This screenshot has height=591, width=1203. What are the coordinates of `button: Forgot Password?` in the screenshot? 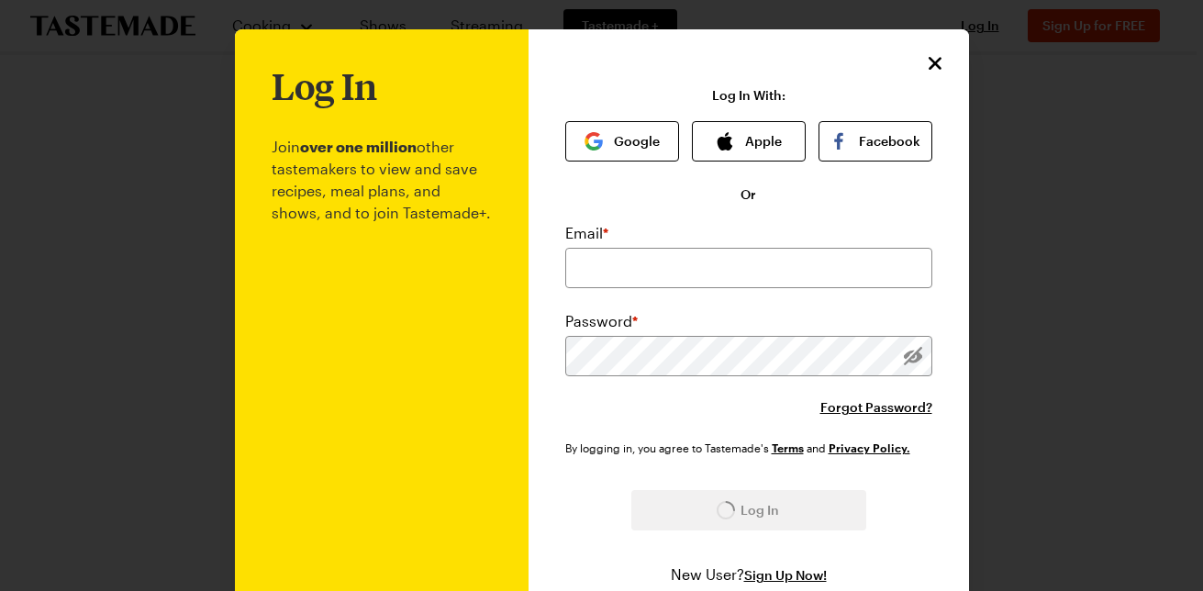 It's located at (877, 408).